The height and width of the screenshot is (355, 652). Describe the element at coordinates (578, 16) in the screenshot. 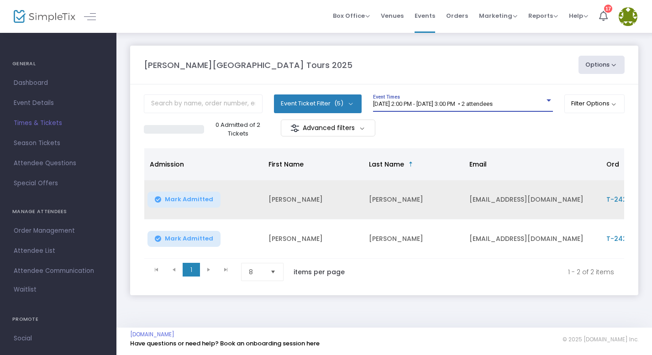

I see `span: Help` at that location.